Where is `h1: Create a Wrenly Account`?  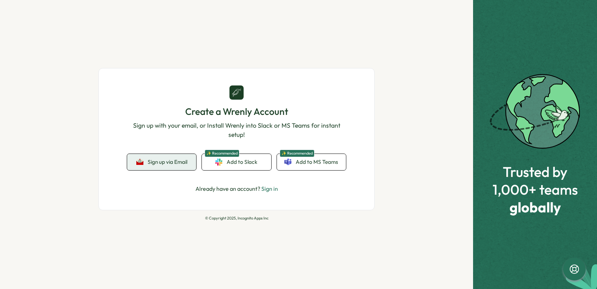 h1: Create a Wrenly Account is located at coordinates (236, 111).